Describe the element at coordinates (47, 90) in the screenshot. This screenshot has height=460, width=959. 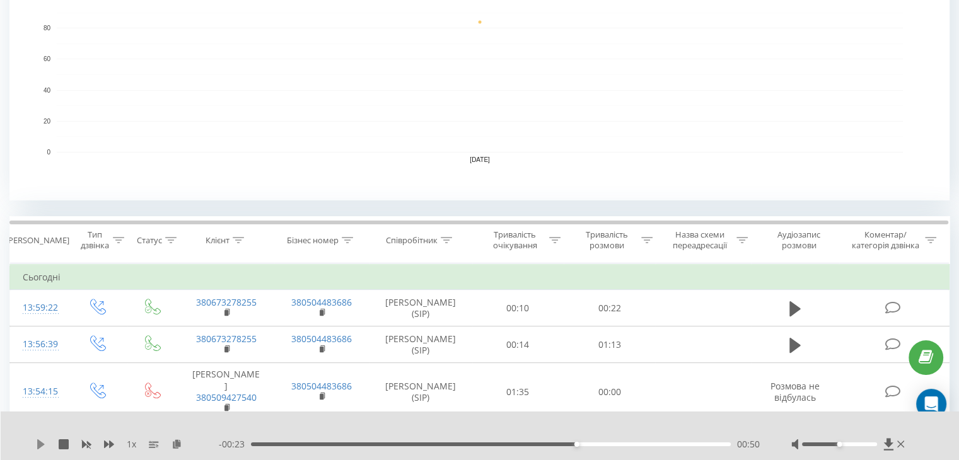
I see `text: 40` at that location.